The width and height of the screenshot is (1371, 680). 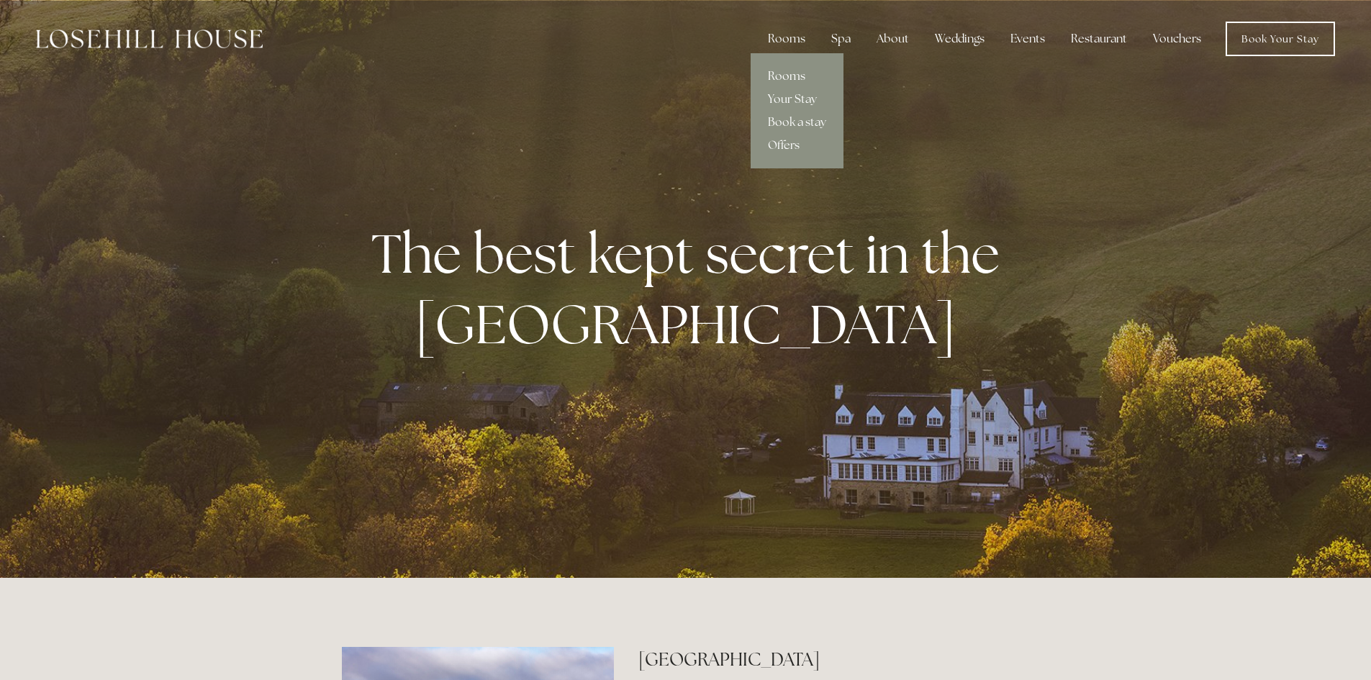 I want to click on img: Losehill House, so click(x=149, y=39).